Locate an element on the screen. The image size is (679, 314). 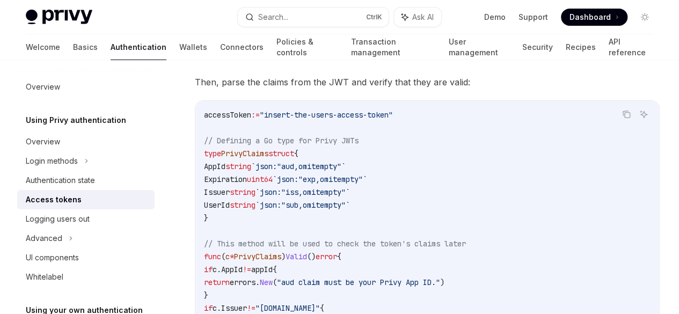
button: Copy the contents from the code block is located at coordinates (626, 114).